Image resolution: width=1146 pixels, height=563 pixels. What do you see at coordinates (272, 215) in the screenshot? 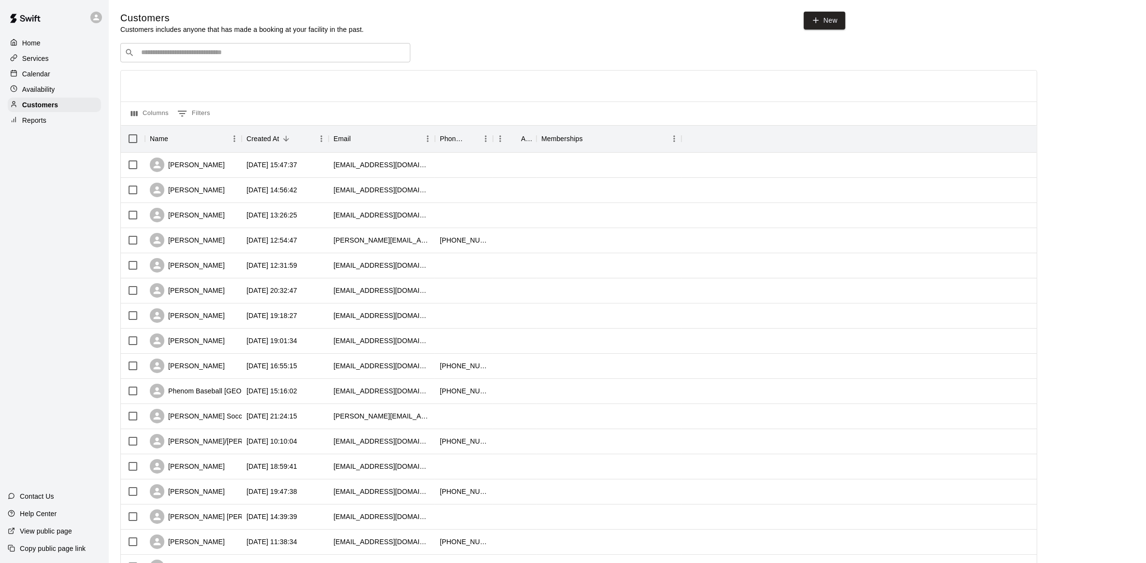
I see `div: 2025-09-13 13:26:25` at bounding box center [272, 215].